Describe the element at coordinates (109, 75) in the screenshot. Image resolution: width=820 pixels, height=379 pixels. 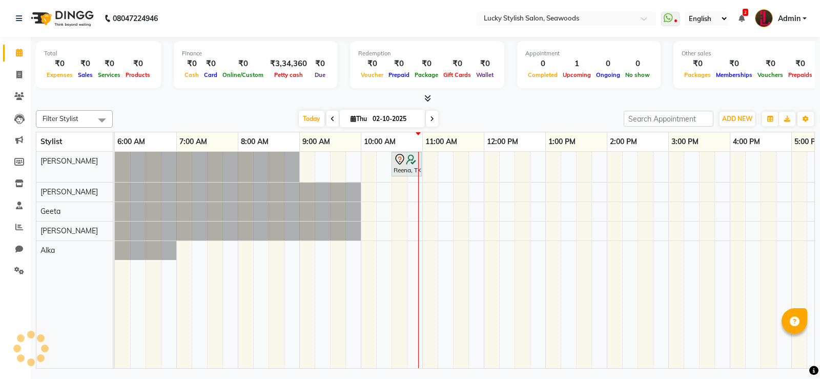
I see `span: Services` at that location.